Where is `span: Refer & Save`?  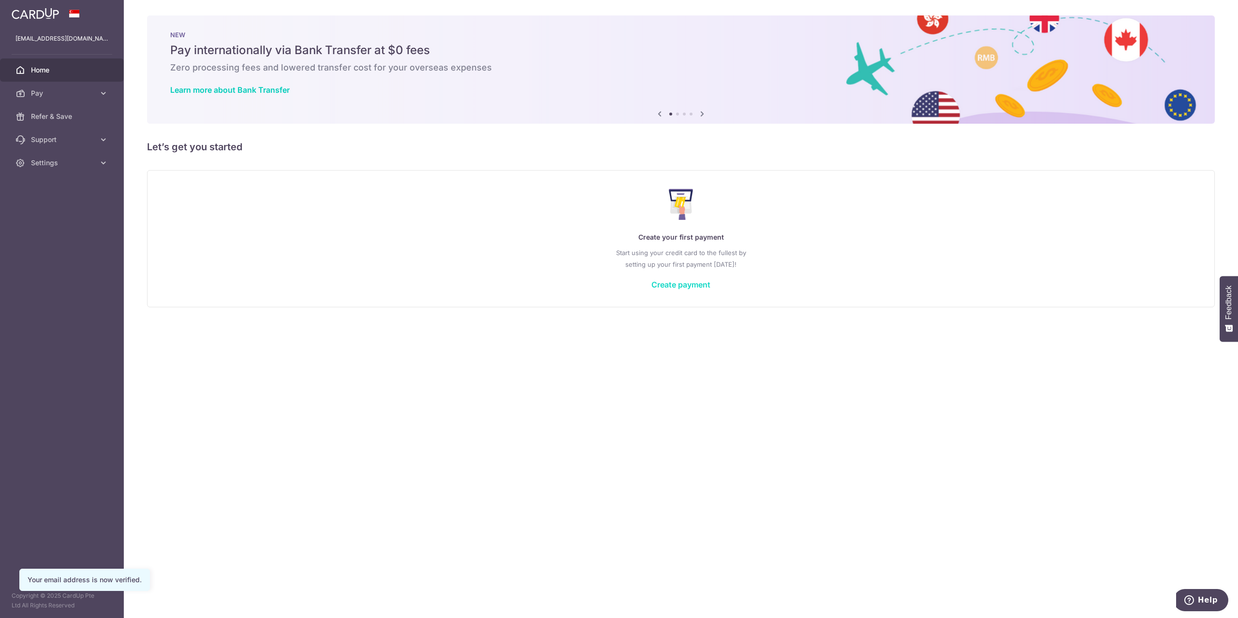
span: Refer & Save is located at coordinates (63, 117).